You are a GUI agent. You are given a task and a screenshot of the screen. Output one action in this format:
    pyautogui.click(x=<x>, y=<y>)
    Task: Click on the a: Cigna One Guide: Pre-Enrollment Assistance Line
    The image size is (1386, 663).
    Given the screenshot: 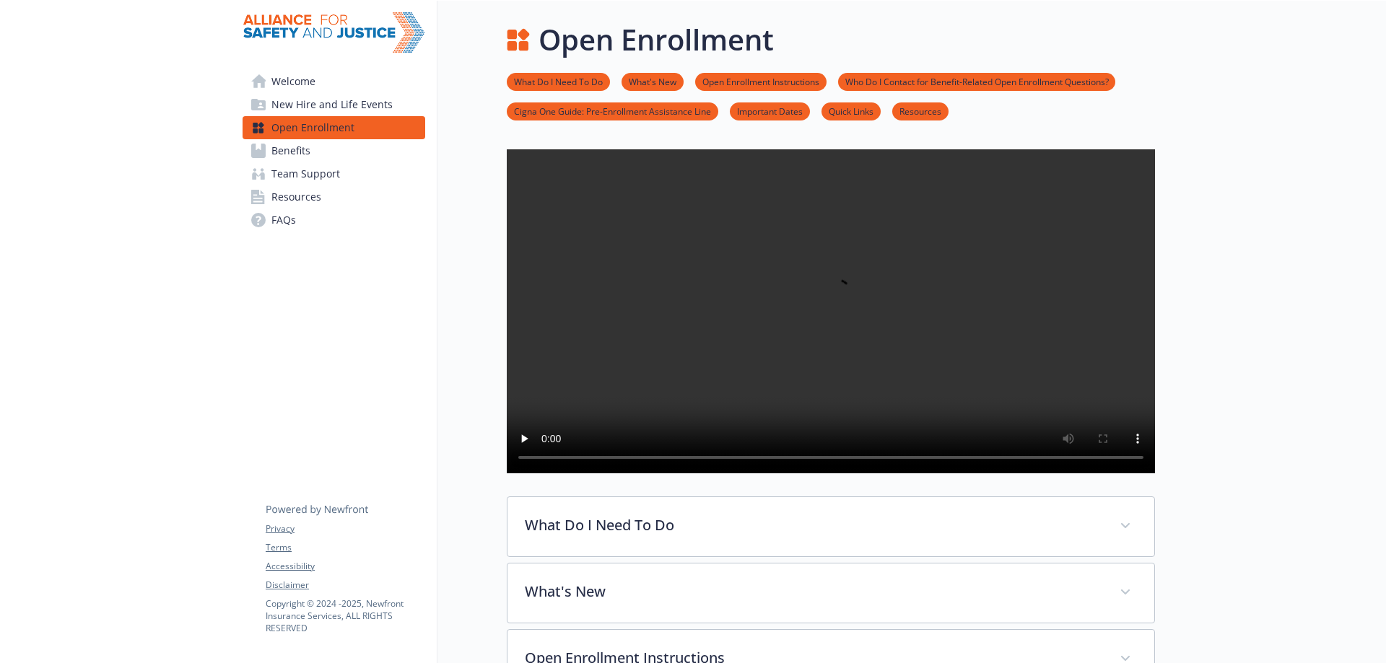 What is the action you would take?
    pyautogui.click(x=612, y=110)
    